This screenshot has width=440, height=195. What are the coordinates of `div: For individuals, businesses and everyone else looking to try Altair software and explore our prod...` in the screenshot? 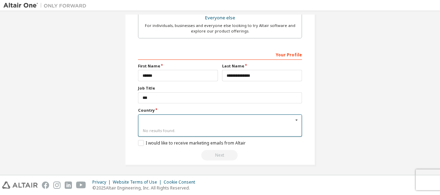 It's located at (220, 28).